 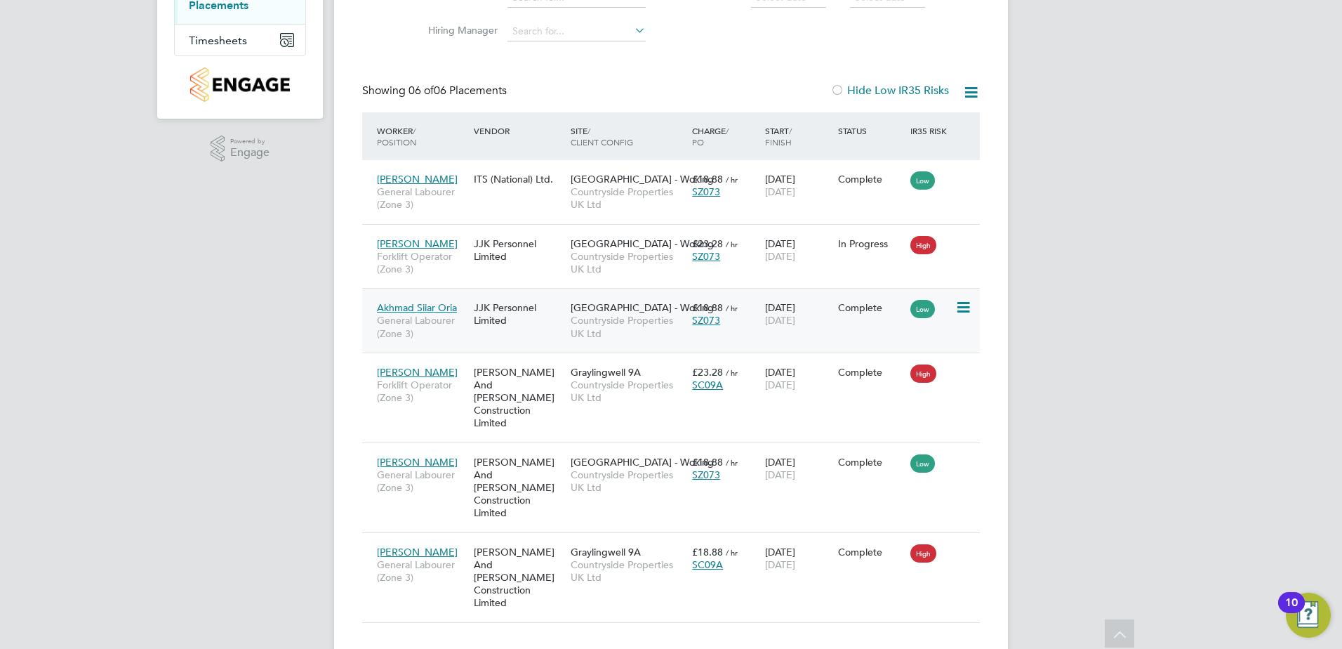 I want to click on span: Powered by, so click(x=250, y=141).